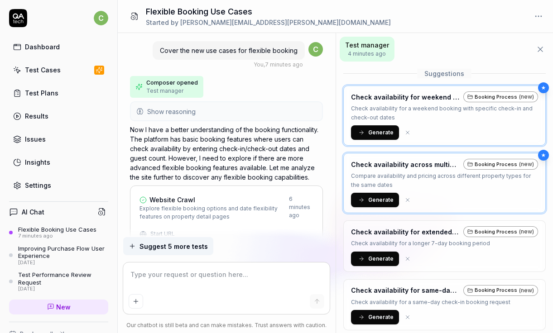 The width and height of the screenshot is (553, 333). Describe the element at coordinates (58, 70) in the screenshot. I see `a: Test Cases` at that location.